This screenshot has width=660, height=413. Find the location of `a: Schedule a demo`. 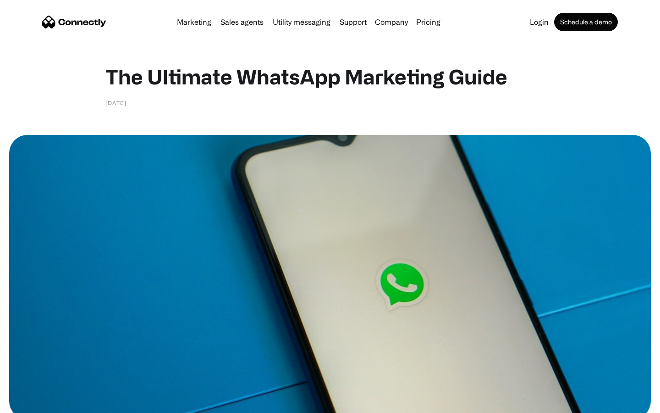

a: Schedule a demo is located at coordinates (586, 22).